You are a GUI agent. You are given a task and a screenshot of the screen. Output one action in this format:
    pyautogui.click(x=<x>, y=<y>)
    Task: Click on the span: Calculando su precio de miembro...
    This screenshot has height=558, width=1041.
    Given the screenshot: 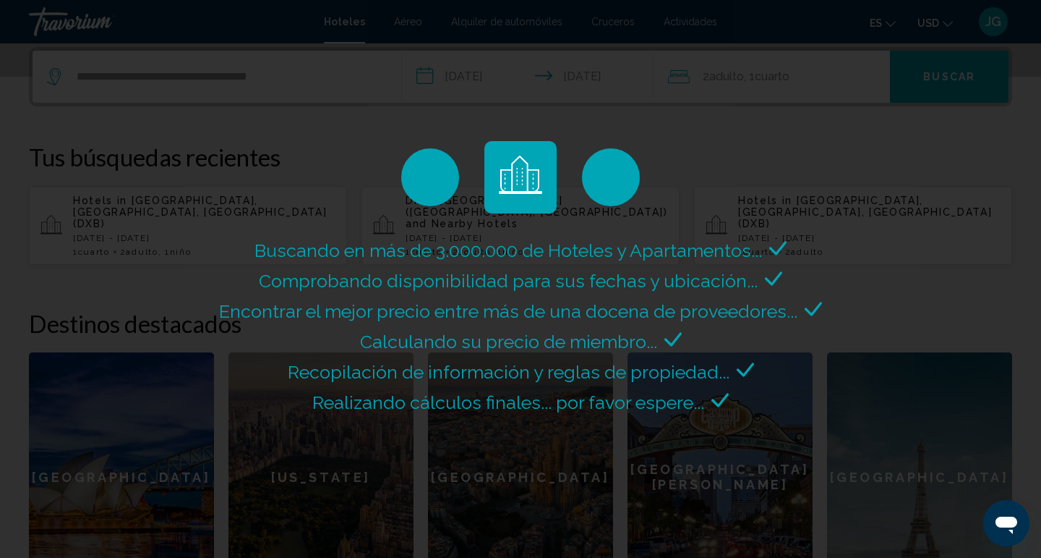 What is the action you would take?
    pyautogui.click(x=508, y=341)
    